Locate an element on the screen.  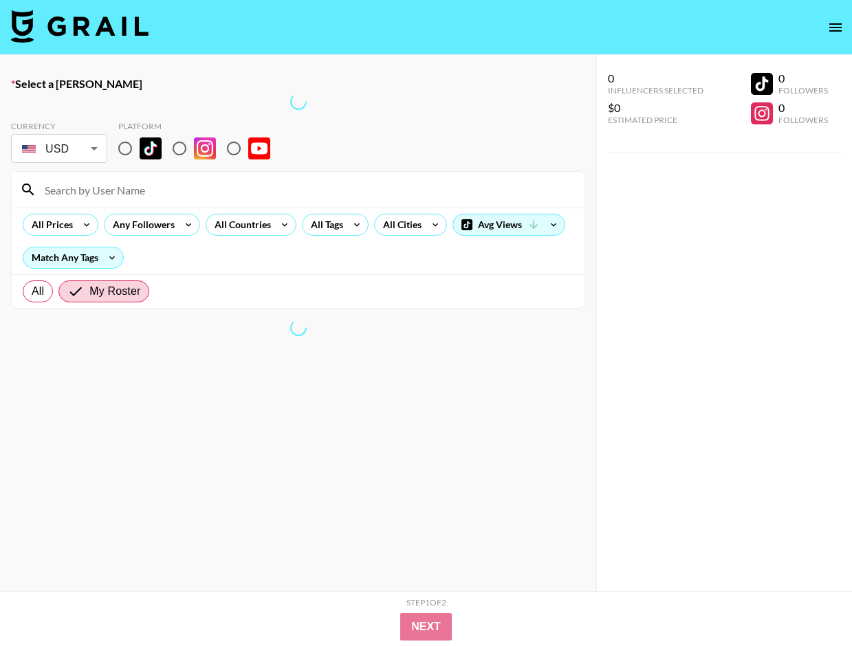
img: TikTok is located at coordinates (151, 149).